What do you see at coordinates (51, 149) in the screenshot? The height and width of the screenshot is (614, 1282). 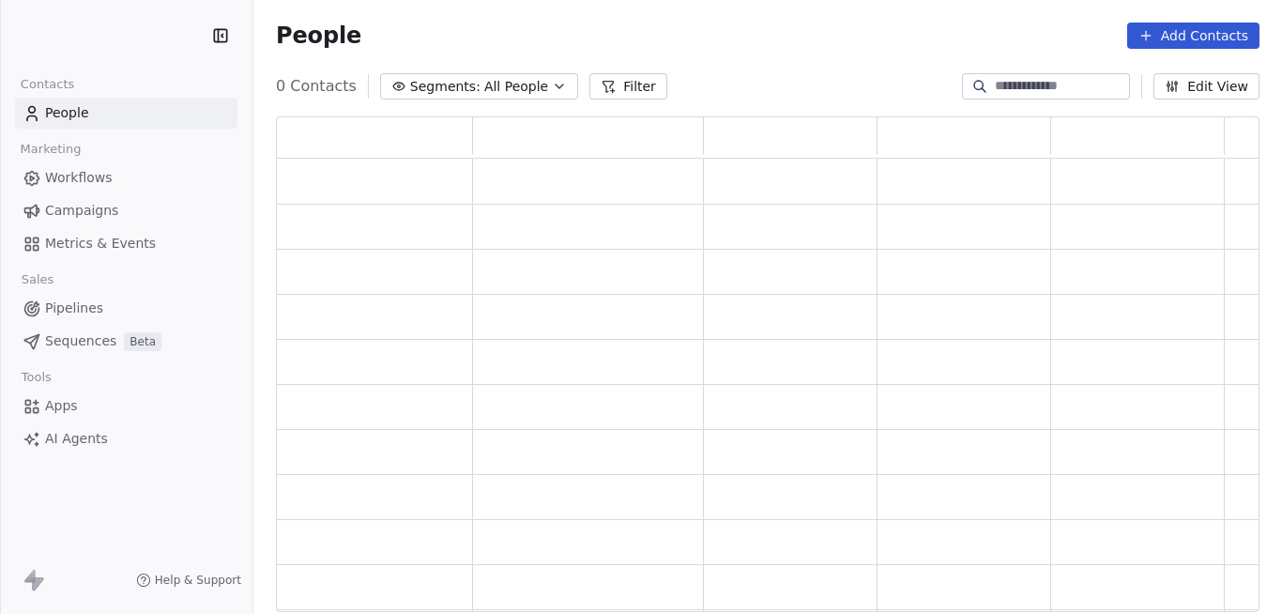 I see `span: Marketing` at bounding box center [51, 149].